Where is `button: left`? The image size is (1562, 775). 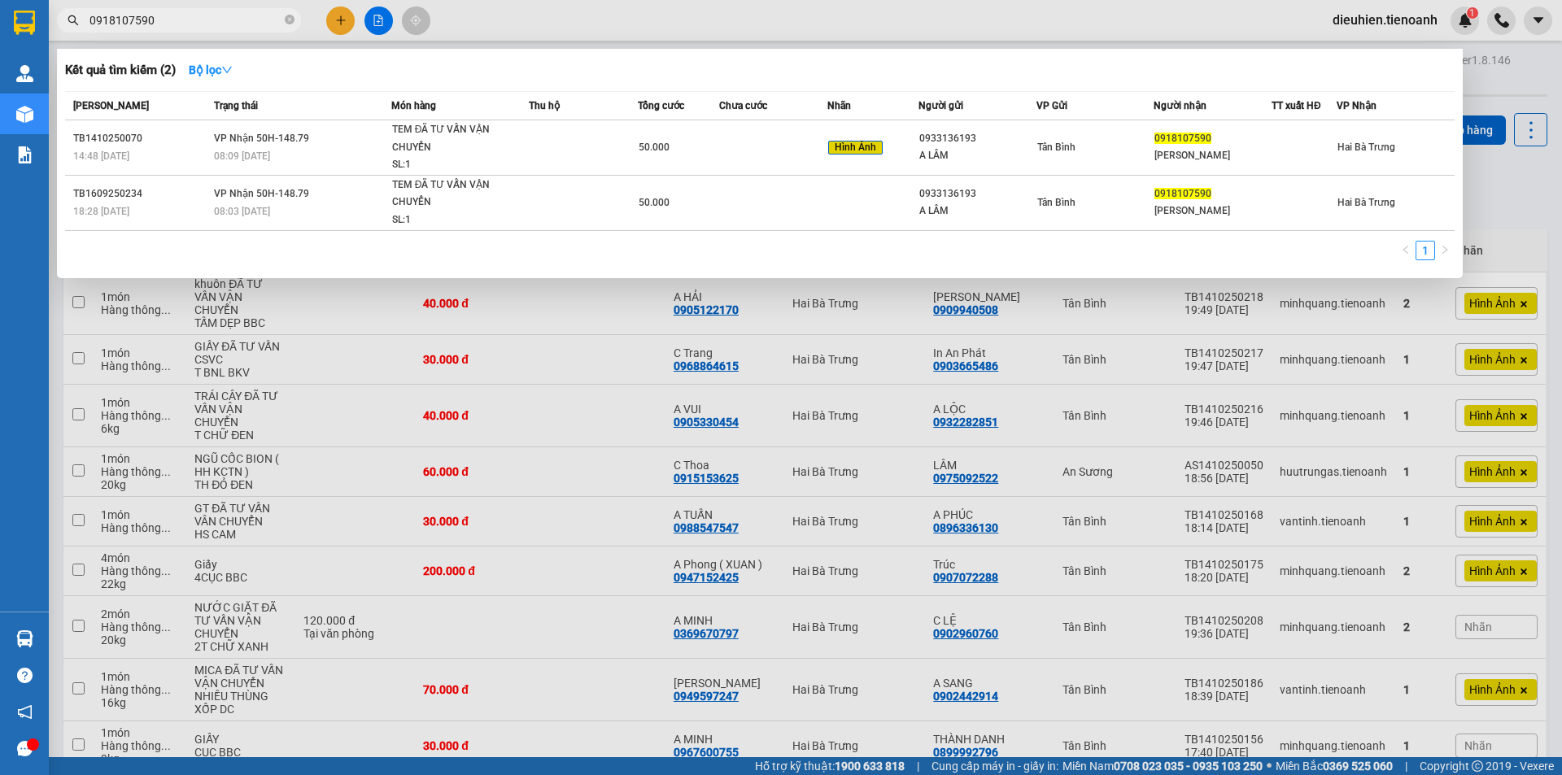
button: left is located at coordinates (1406, 251).